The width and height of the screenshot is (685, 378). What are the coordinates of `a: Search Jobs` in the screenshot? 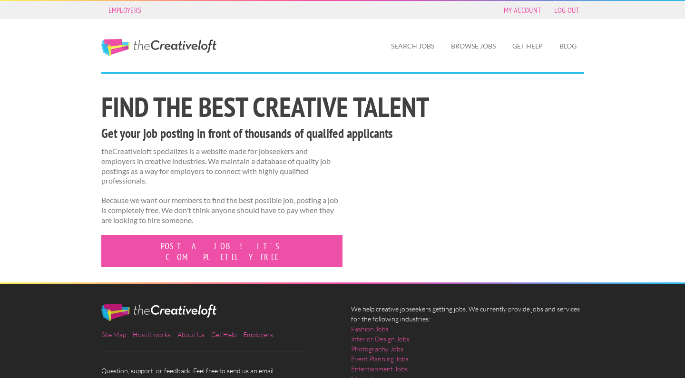 It's located at (412, 46).